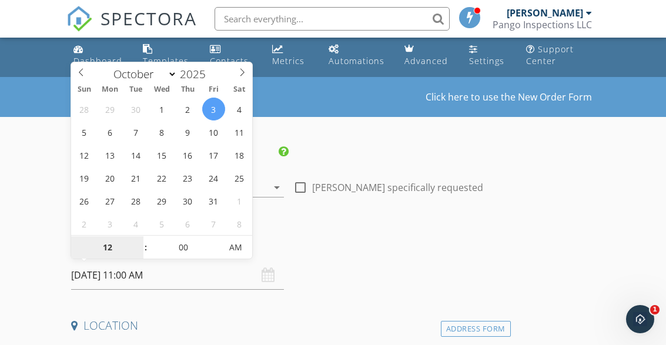  Describe the element at coordinates (110, 132) in the screenshot. I see `span: October 6, 2025` at that location.